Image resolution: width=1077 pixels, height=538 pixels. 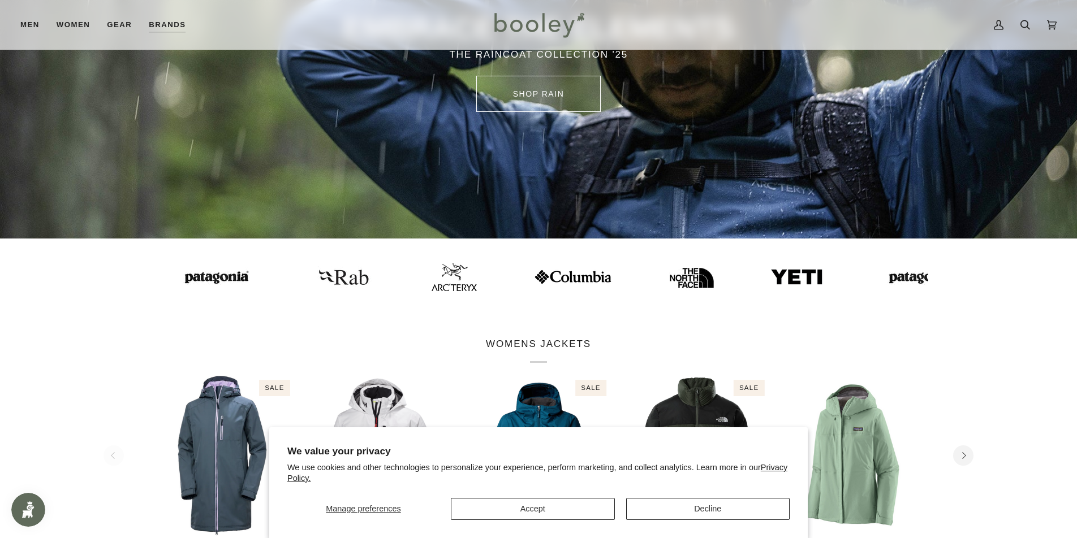 What do you see at coordinates (381, 456) in the screenshot?
I see `img: Helly Hansen Women's Crew Hooded Midlayer Jacket White - Booley Galway` at bounding box center [381, 456].